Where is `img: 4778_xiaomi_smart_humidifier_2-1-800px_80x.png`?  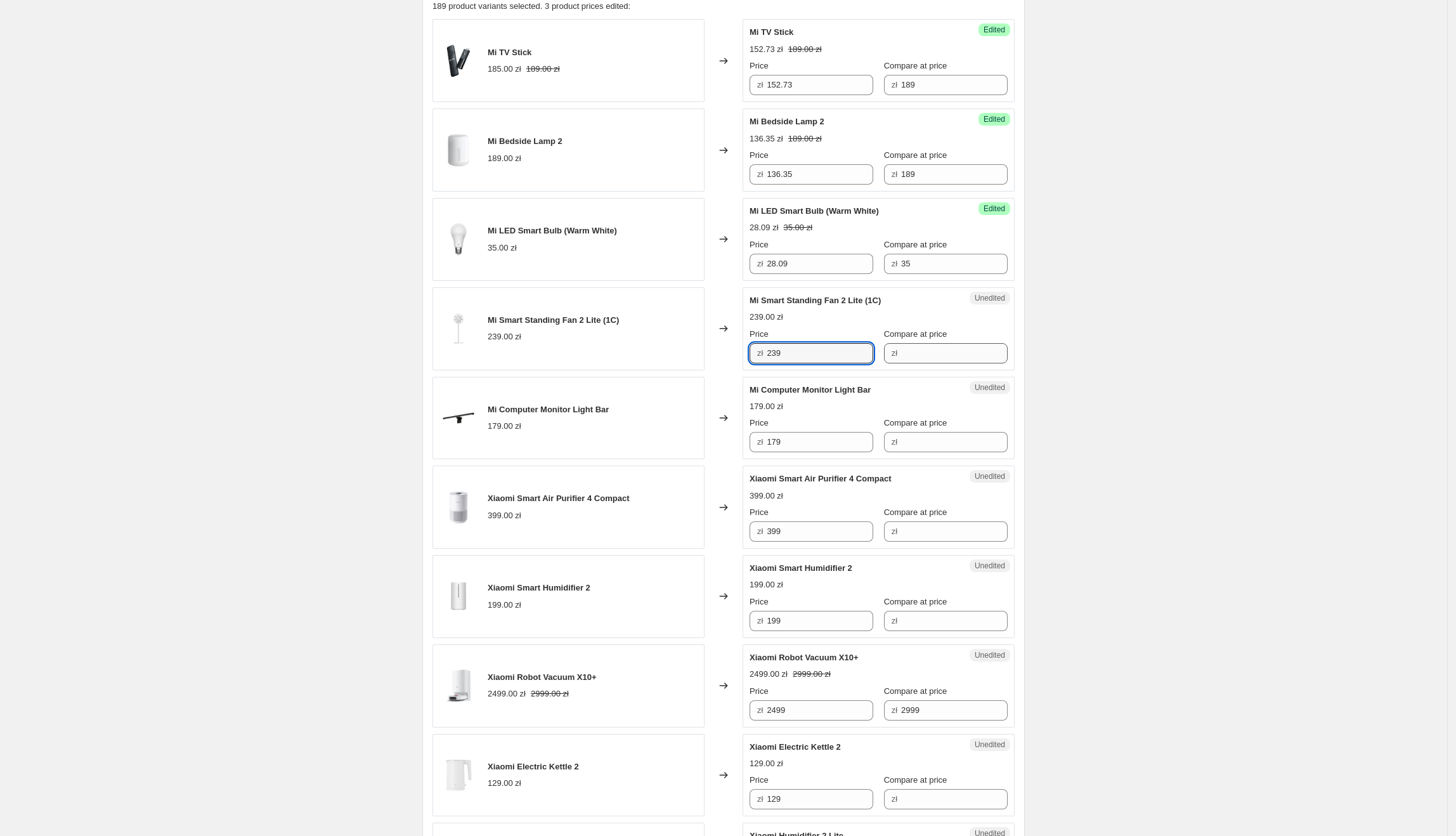
img: 4778_xiaomi_smart_humidifier_2-1-800px_80x.png is located at coordinates (458, 596).